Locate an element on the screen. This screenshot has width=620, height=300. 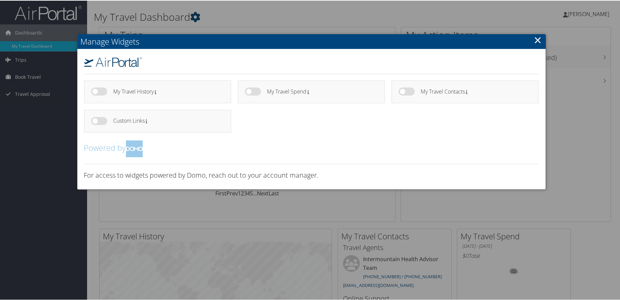
img: airportal-logo.png is located at coordinates (113, 61).